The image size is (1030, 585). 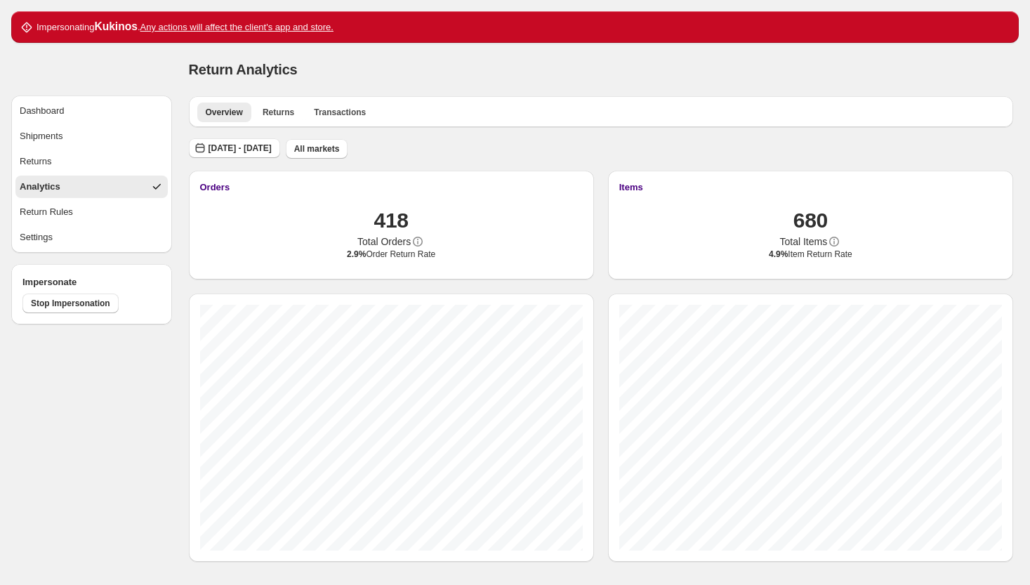 I want to click on strong: Kukinos, so click(x=116, y=26).